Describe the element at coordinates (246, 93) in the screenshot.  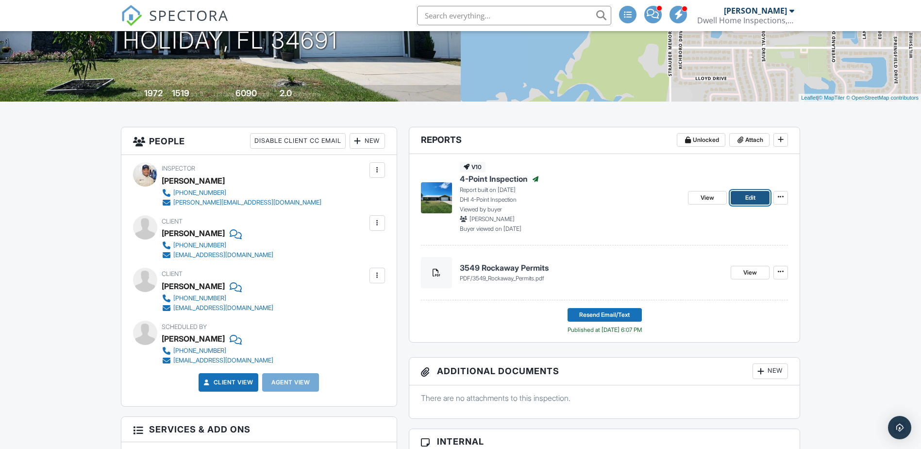
I see `div: 6090` at that location.